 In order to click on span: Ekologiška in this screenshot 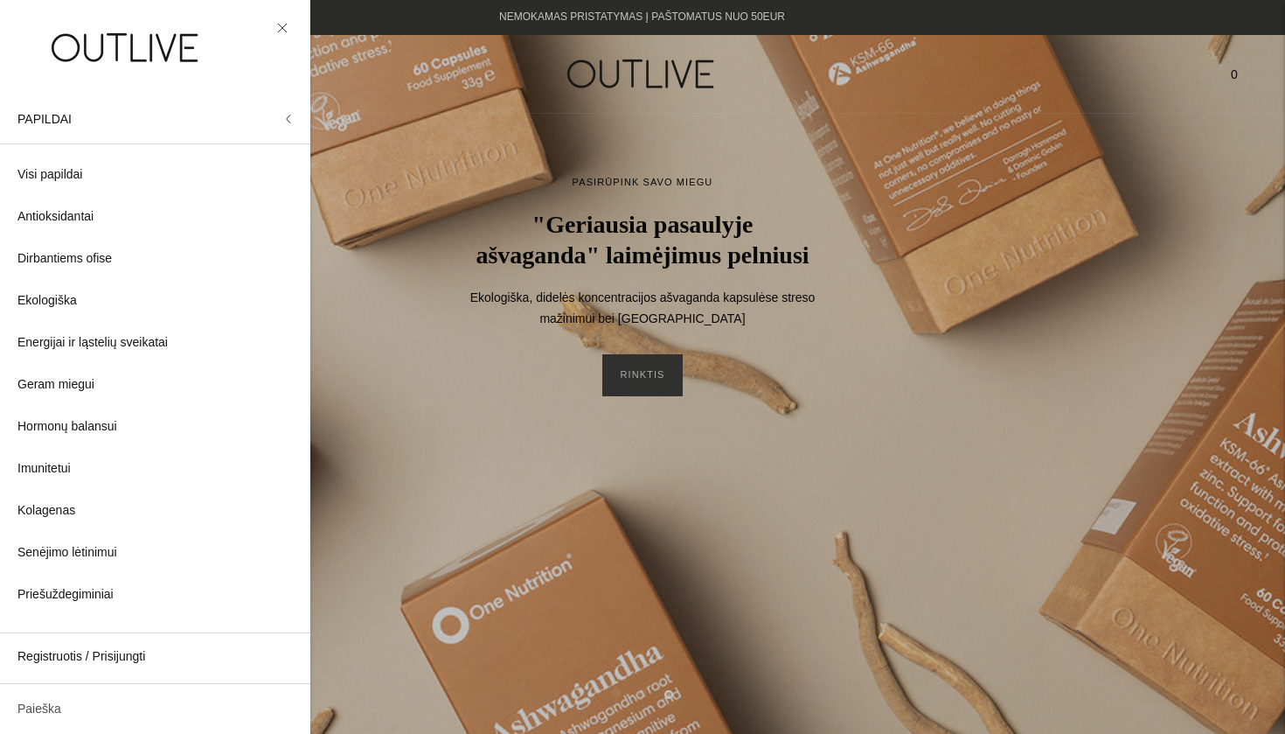, I will do `click(47, 301)`.